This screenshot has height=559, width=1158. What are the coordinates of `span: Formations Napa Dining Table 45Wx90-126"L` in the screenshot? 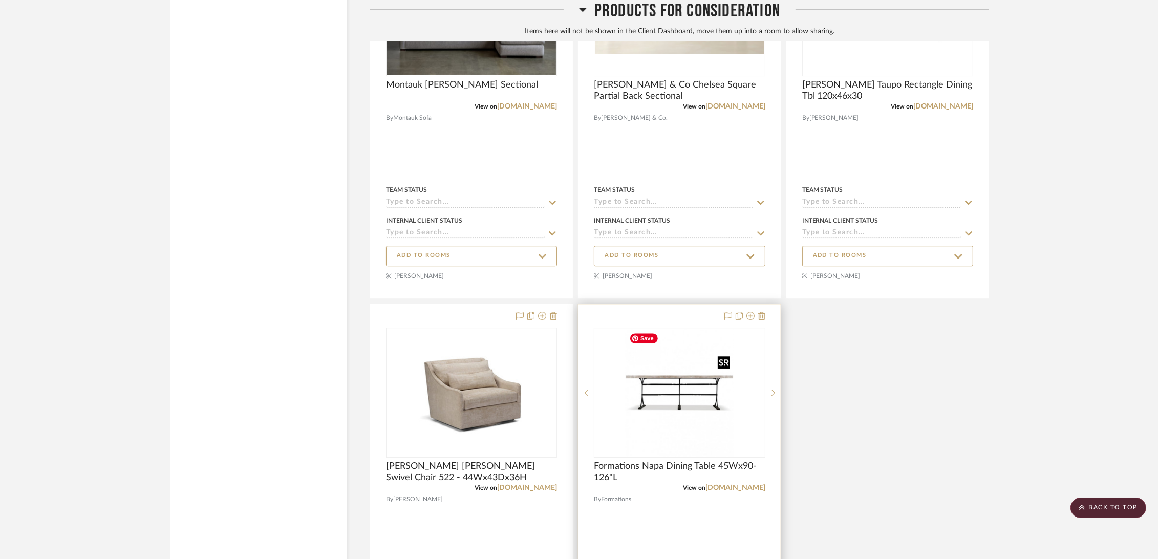 It's located at (679, 472).